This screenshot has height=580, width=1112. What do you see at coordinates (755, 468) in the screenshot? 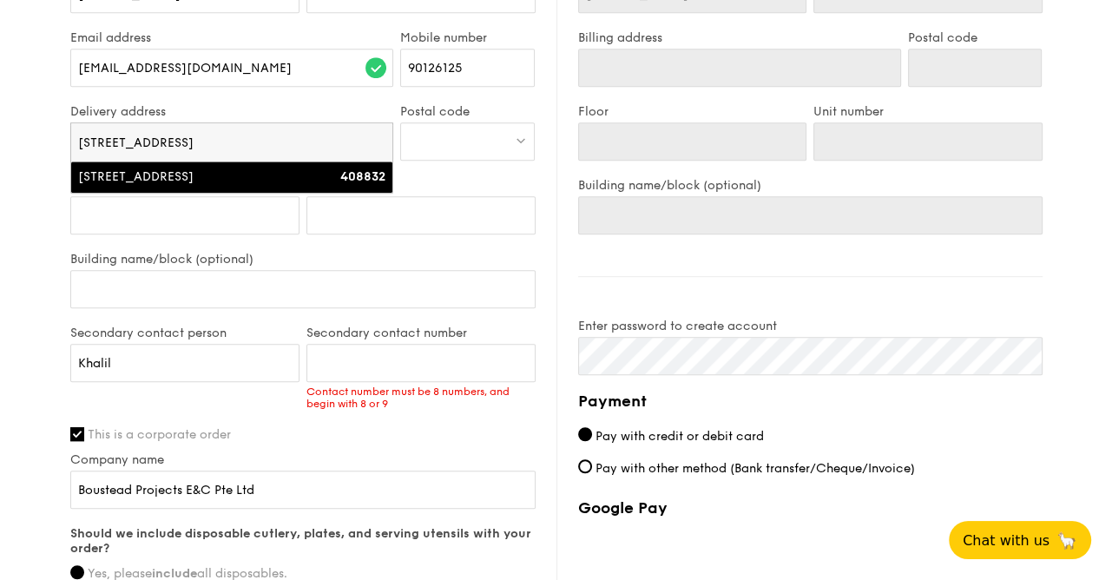
I see `span: Pay with other method (Bank transfer/Cheque/Invoice)` at bounding box center [755, 468].